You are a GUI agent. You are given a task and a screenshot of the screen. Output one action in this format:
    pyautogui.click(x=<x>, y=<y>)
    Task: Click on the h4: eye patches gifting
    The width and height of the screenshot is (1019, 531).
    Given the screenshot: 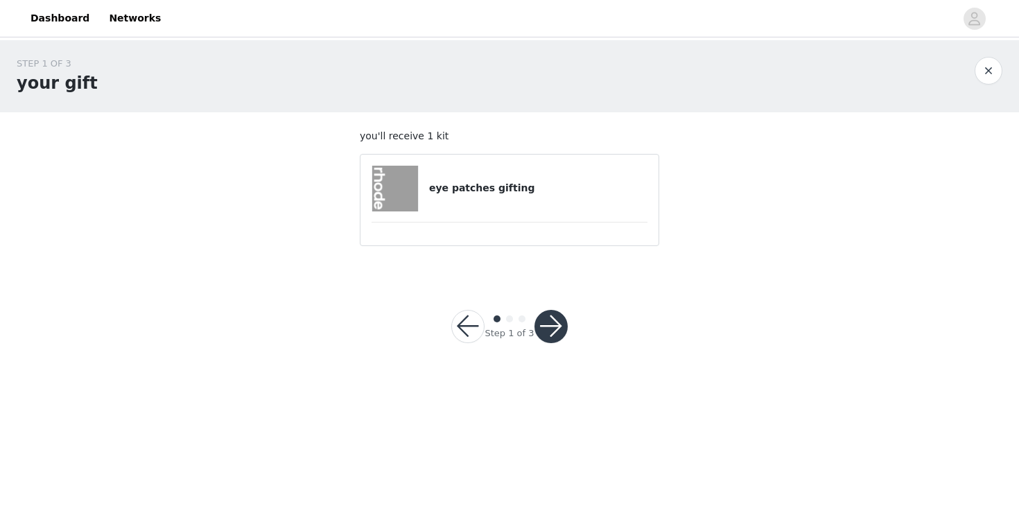 What is the action you would take?
    pyautogui.click(x=538, y=188)
    